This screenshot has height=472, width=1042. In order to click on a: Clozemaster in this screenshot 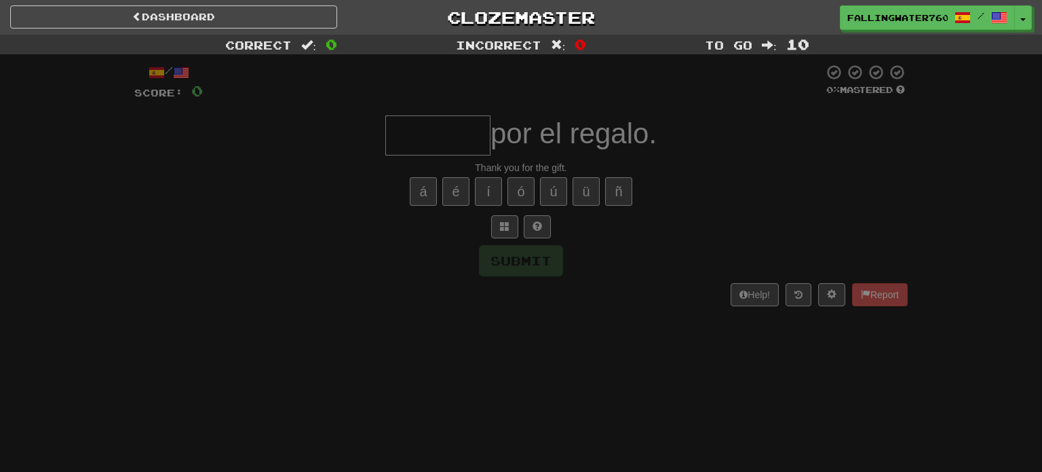, I will do `click(521, 17)`.